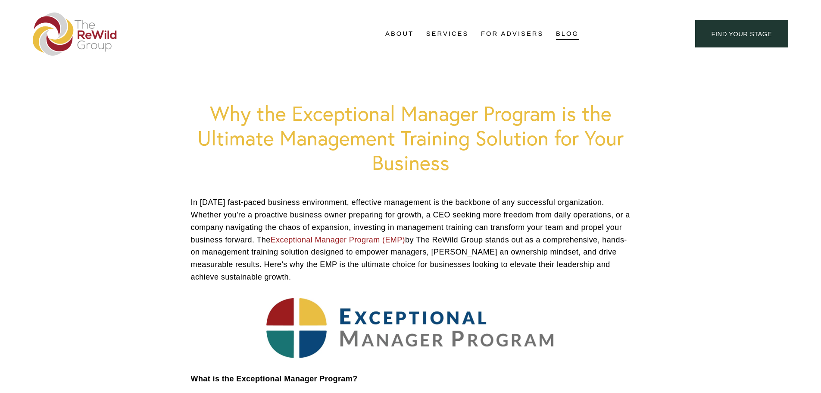 Image resolution: width=821 pixels, height=393 pixels. What do you see at coordinates (448, 34) in the screenshot?
I see `span: Services` at bounding box center [448, 34].